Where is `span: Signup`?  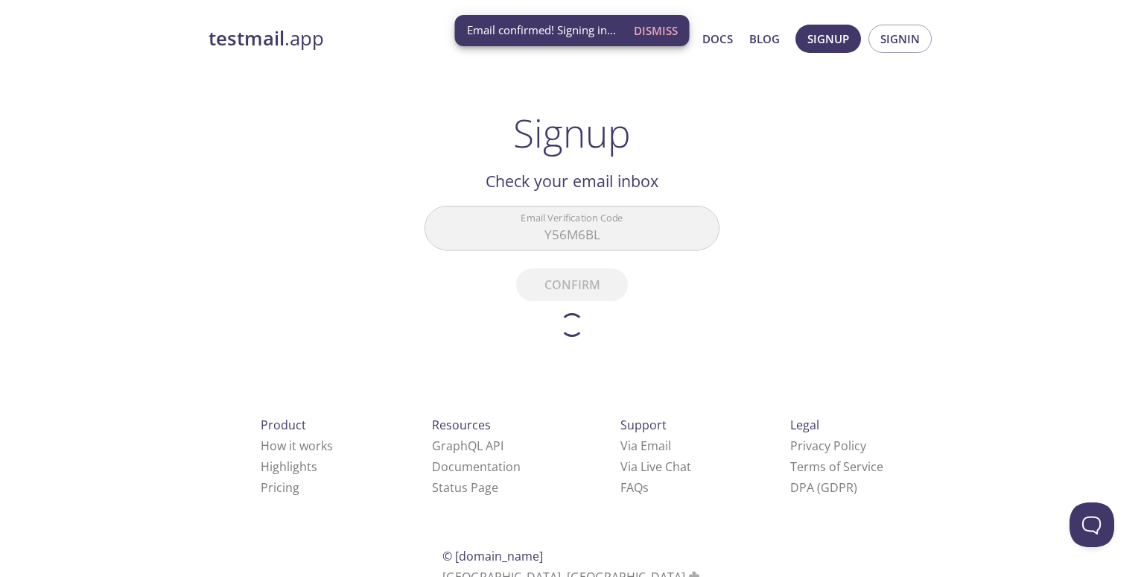 span: Signup is located at coordinates (828, 39).